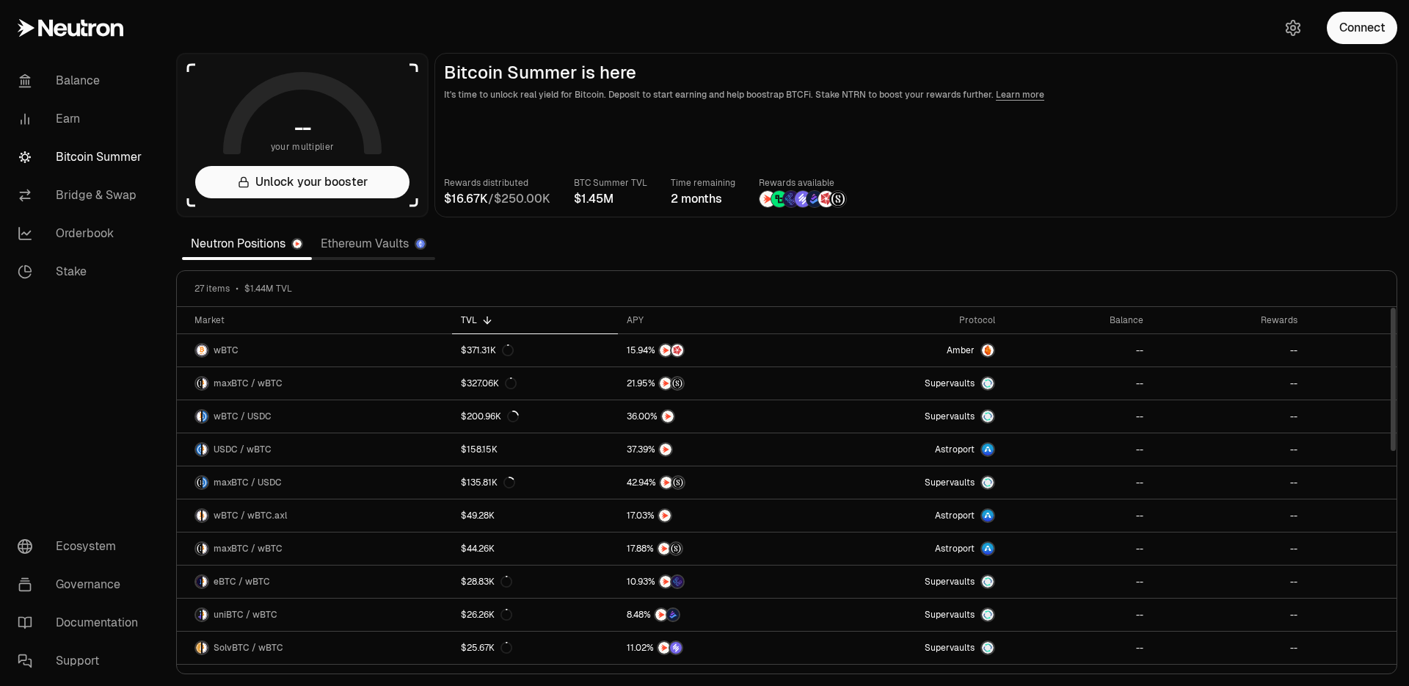 The height and width of the screenshot is (686, 1409). Describe the element at coordinates (250, 515) in the screenshot. I see `span: wBTC / wBTC.axl` at that location.